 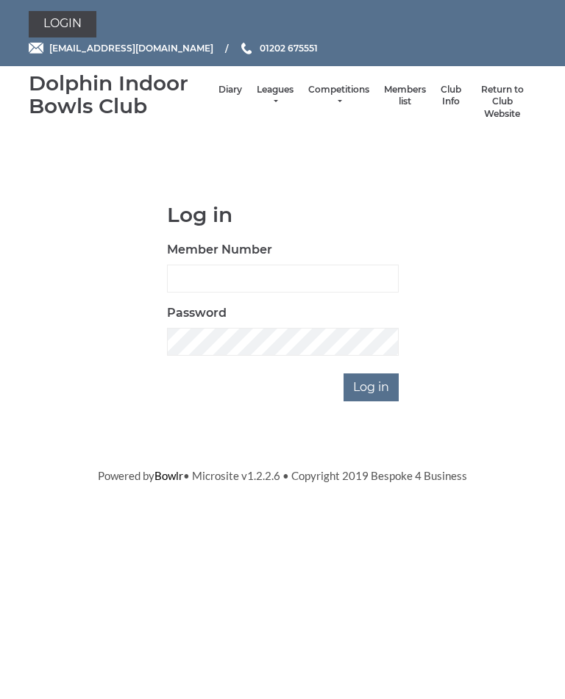 I want to click on img: Email, so click(x=36, y=48).